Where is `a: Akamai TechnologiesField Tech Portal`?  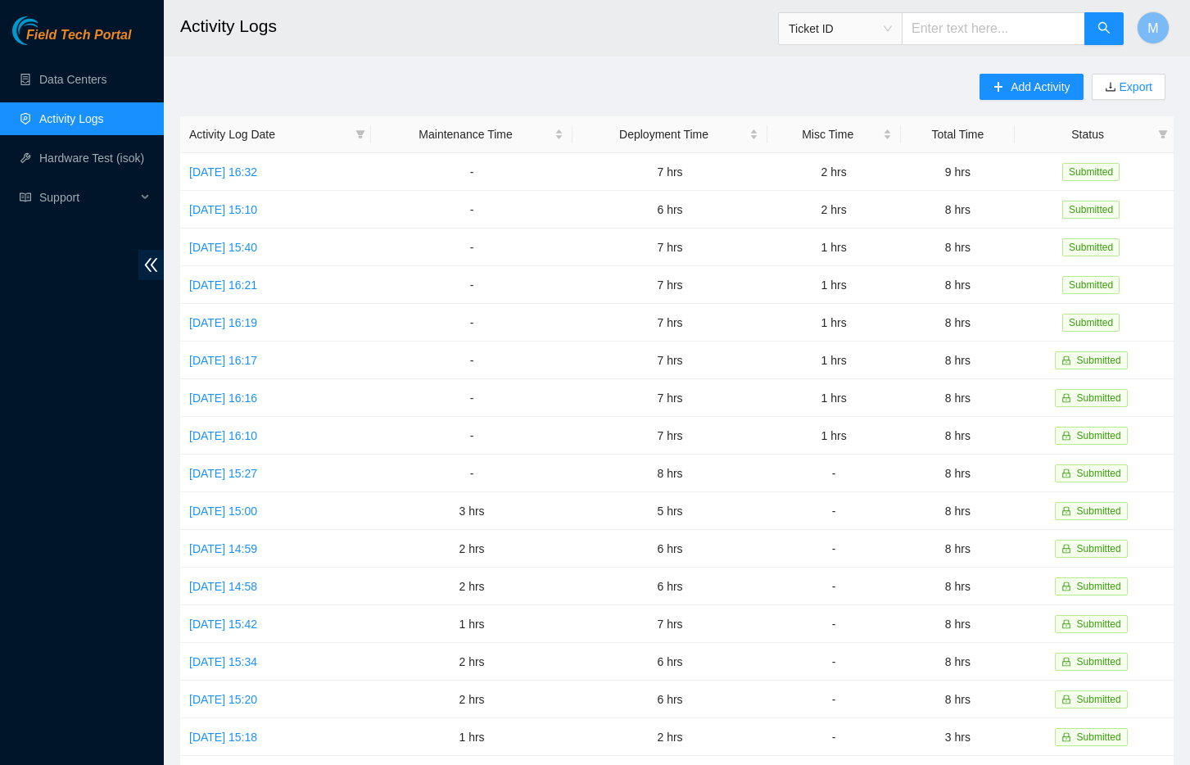
a: Akamai TechnologiesField Tech Portal is located at coordinates (71, 40).